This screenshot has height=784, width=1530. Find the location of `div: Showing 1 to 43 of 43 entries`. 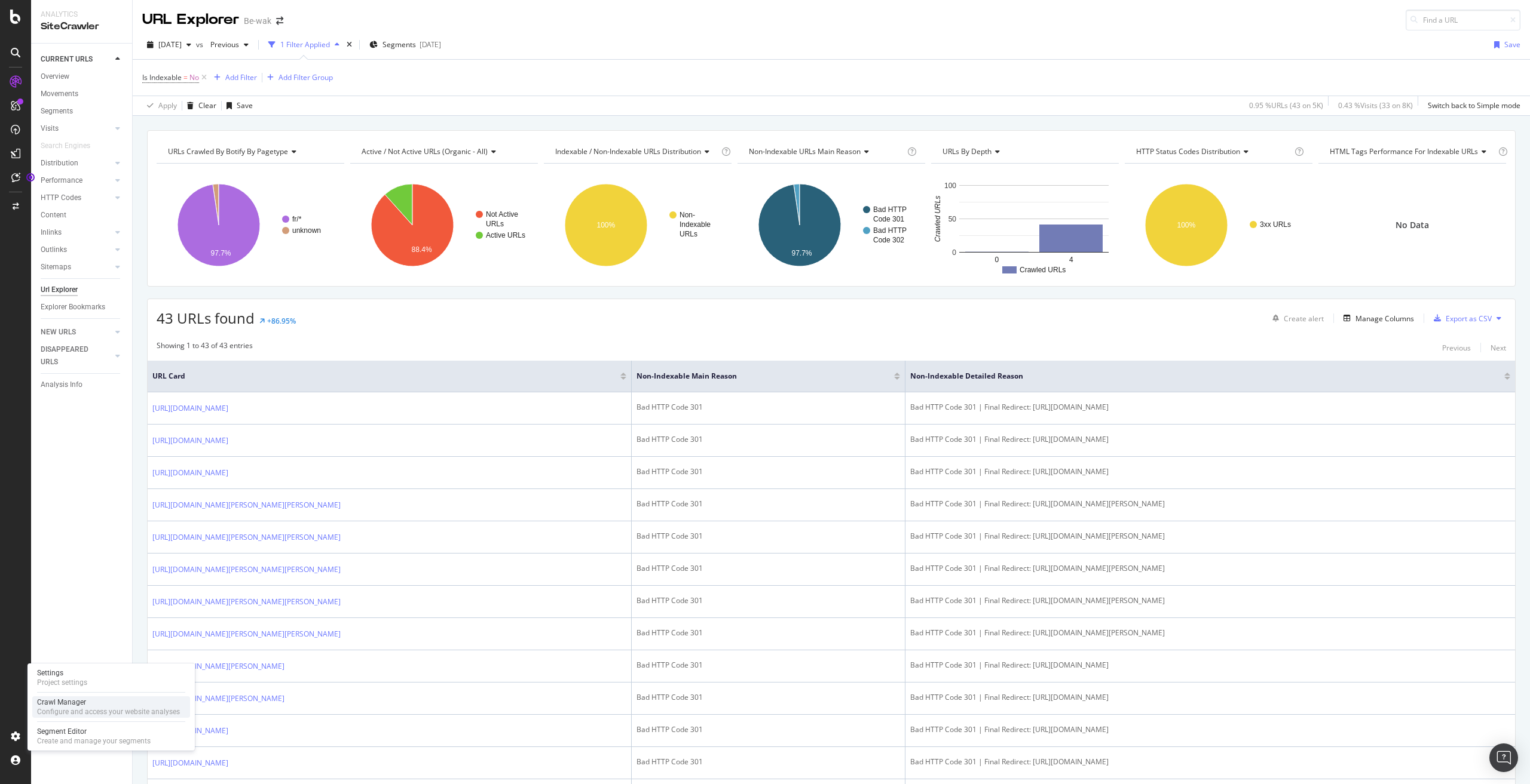

div: Showing 1 to 43 of 43 entries is located at coordinates (204, 348).